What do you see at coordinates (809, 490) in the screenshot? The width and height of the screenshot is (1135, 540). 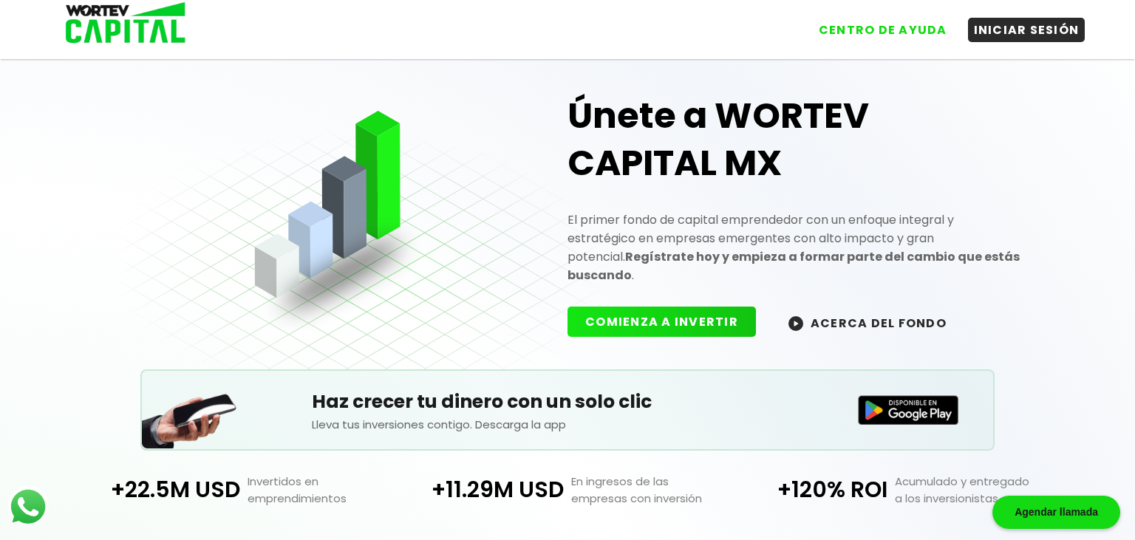 I see `p: +120% ROI` at bounding box center [809, 490].